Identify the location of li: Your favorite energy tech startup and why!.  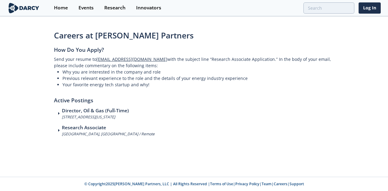
(198, 85).